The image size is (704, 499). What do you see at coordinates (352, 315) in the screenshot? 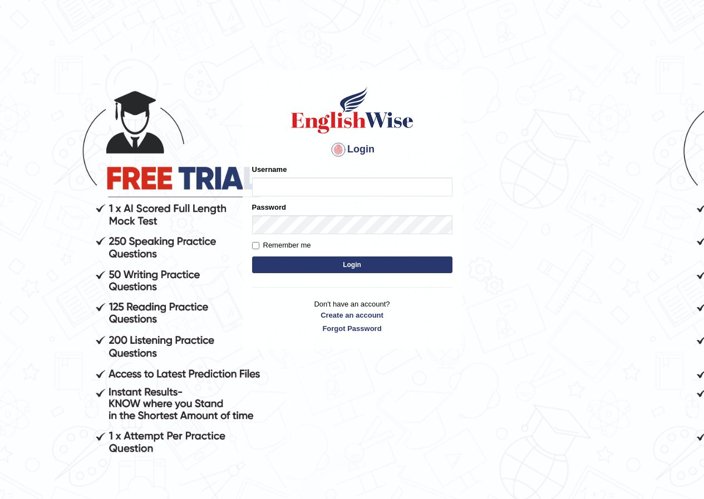
I see `a: Create an account` at bounding box center [352, 315].